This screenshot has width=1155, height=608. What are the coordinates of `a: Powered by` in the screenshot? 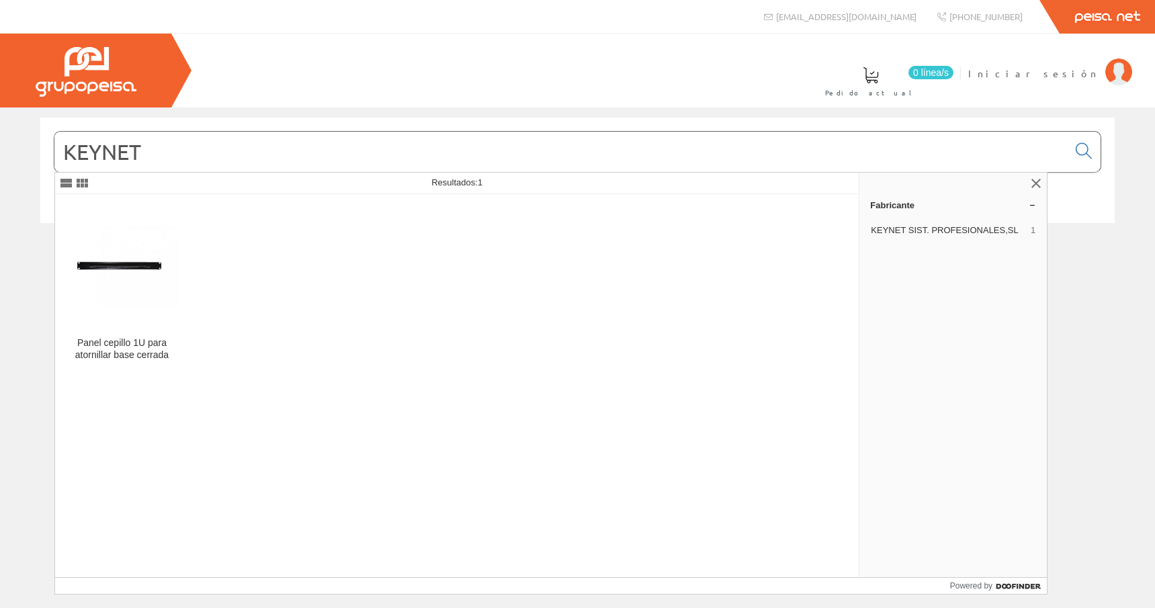 It's located at (999, 586).